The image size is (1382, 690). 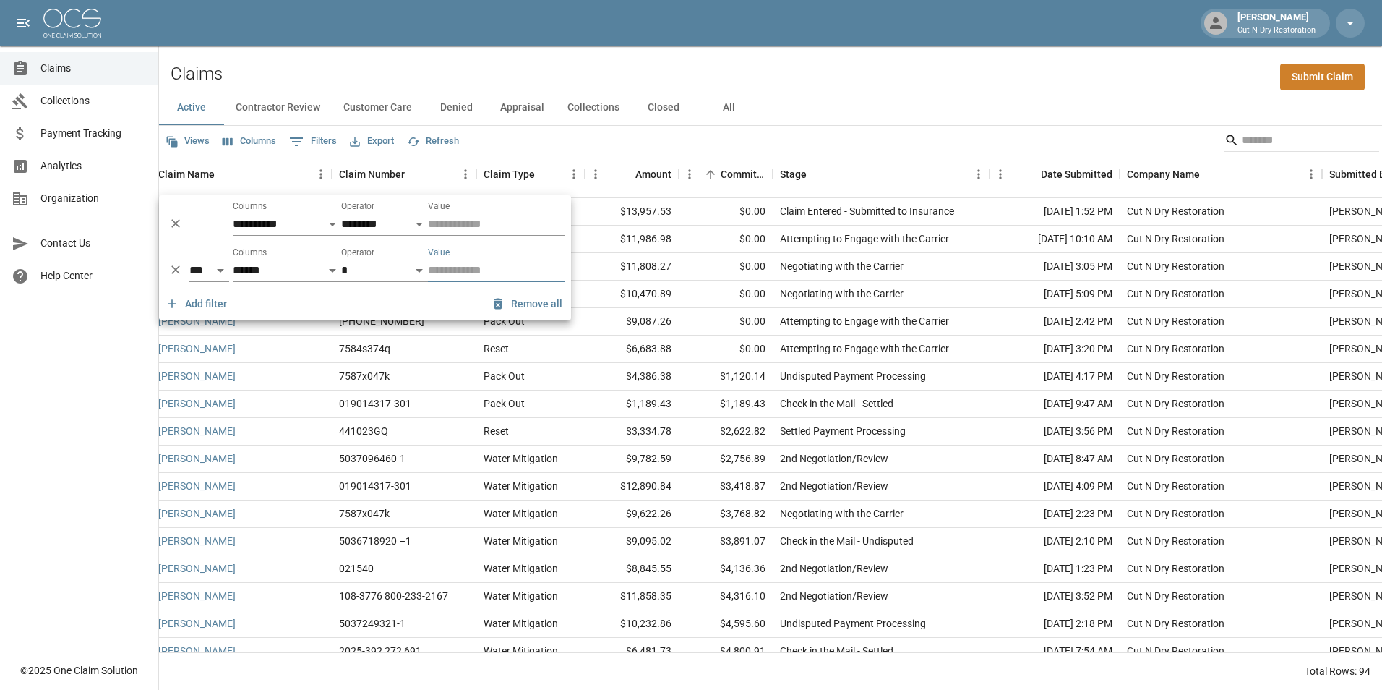 What do you see at coordinates (632, 514) in the screenshot?
I see `div: $9,622.26` at bounding box center [632, 514].